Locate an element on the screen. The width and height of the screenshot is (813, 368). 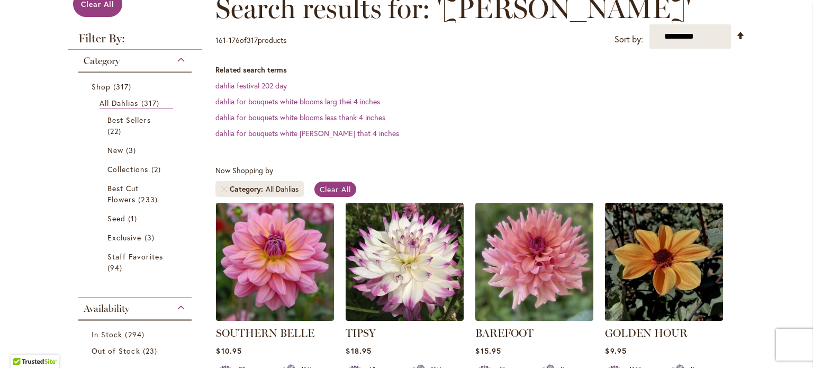
img: SOUTHERN BELLE is located at coordinates (275, 262).